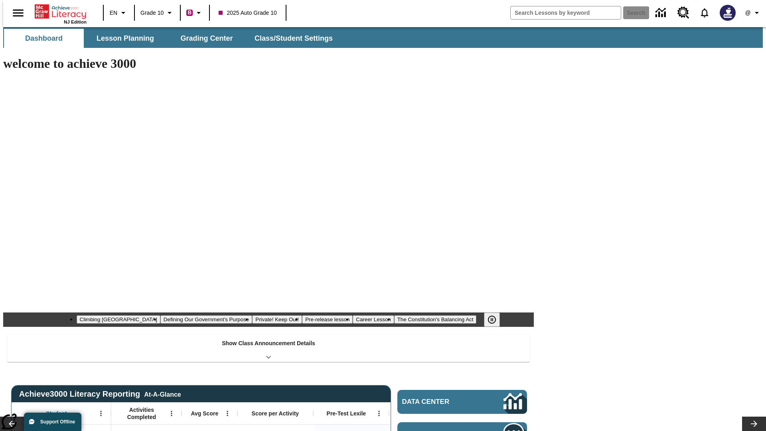 The width and height of the screenshot is (766, 431). I want to click on span: Grade 10, so click(152, 13).